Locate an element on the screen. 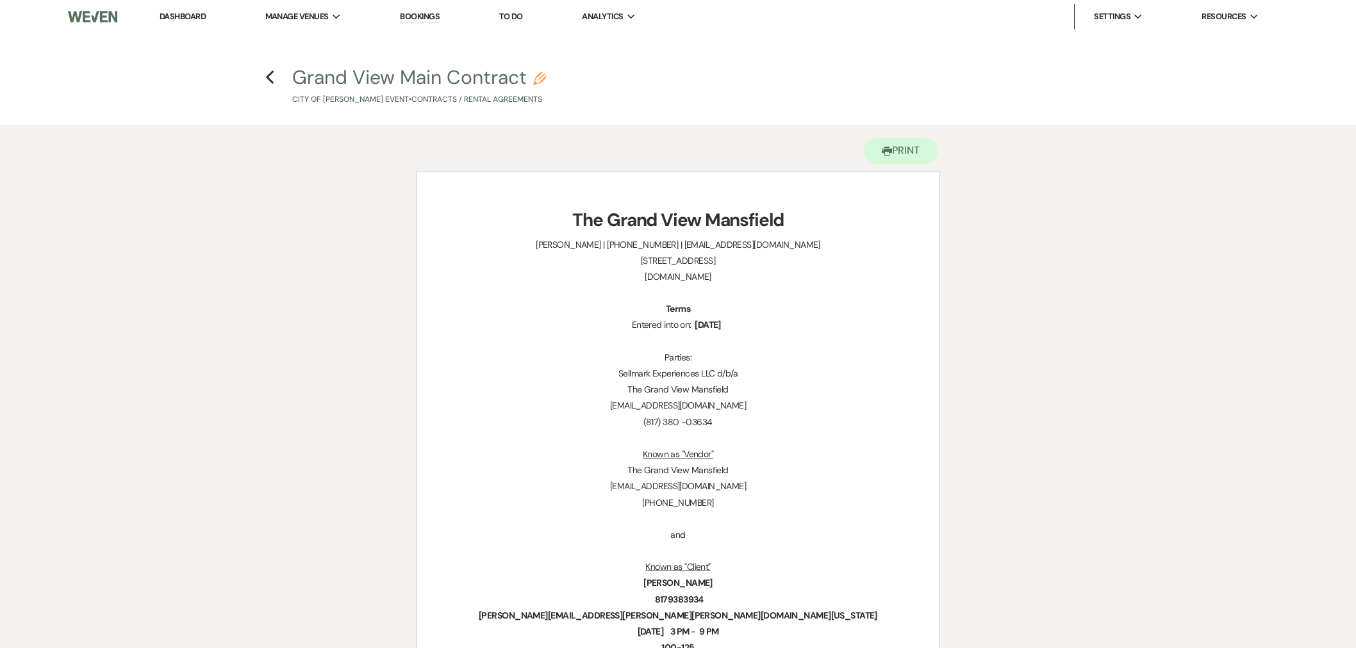 This screenshot has height=648, width=1356. img: Weven Logo is located at coordinates (92, 17).